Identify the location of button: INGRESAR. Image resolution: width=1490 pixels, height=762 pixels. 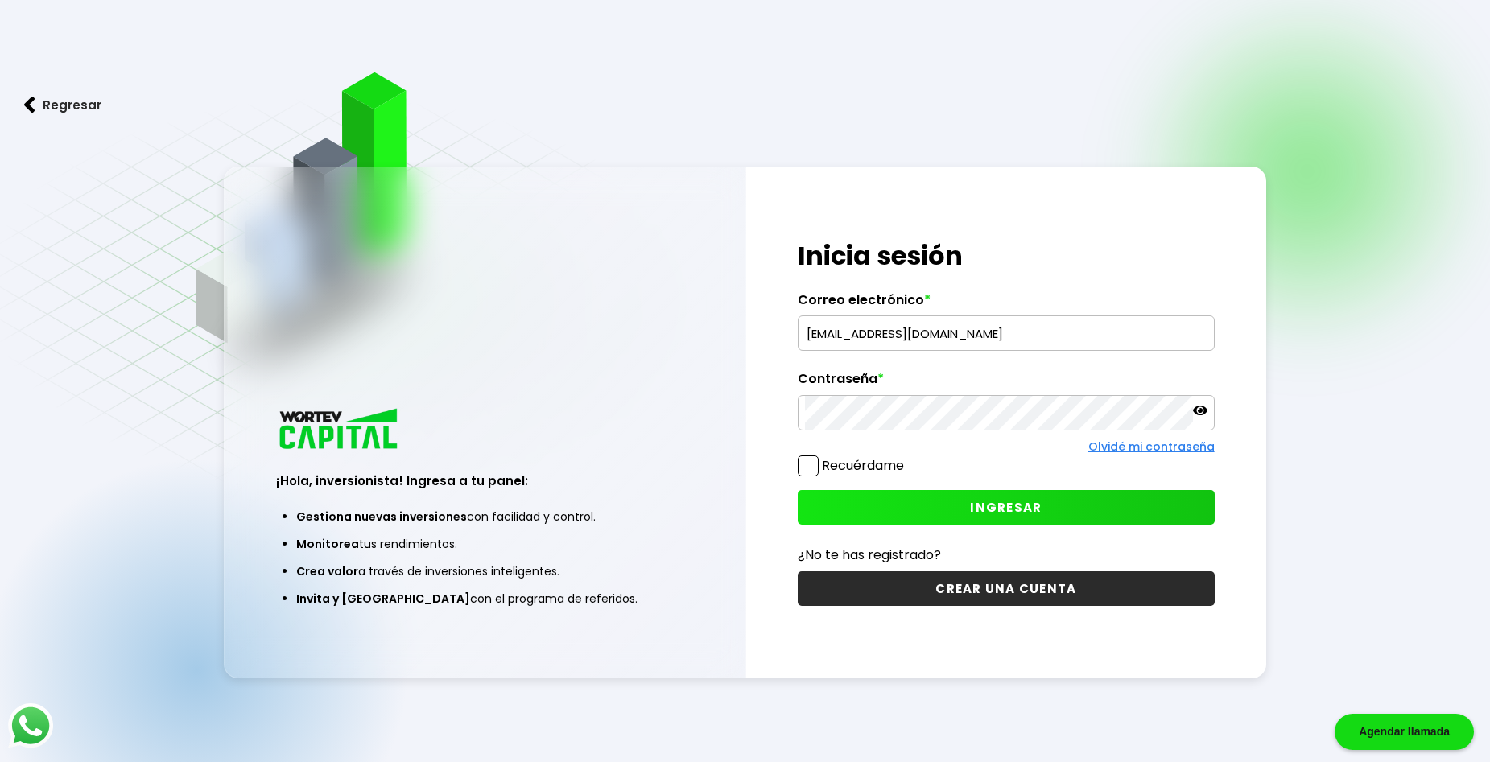
(1005, 507).